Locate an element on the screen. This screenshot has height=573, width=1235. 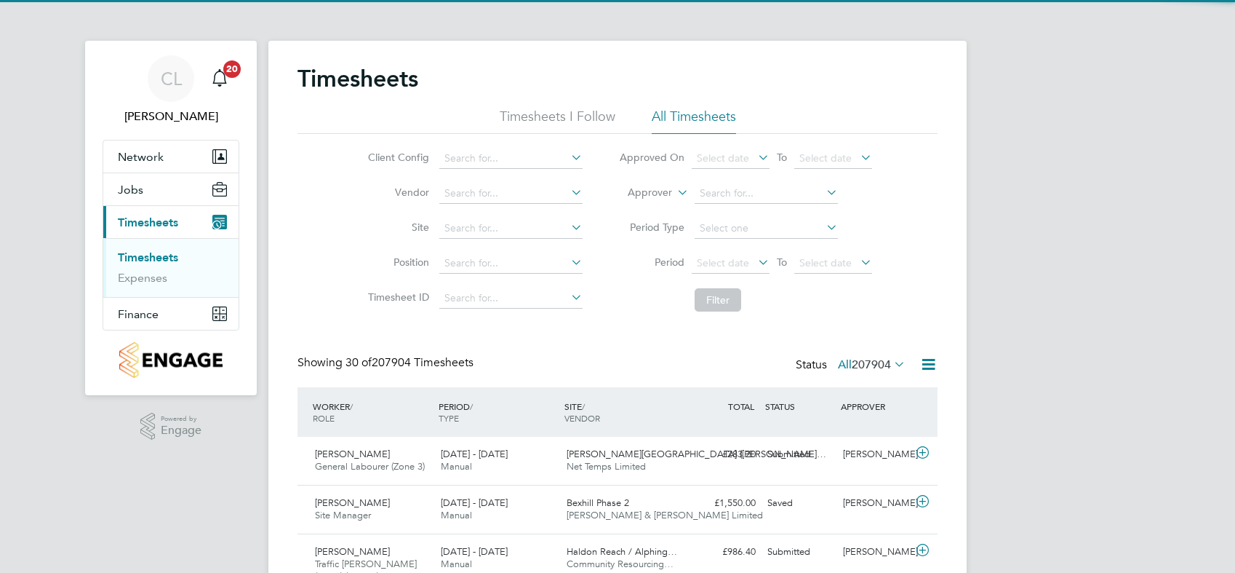
label: Approver is located at coordinates (639, 193).